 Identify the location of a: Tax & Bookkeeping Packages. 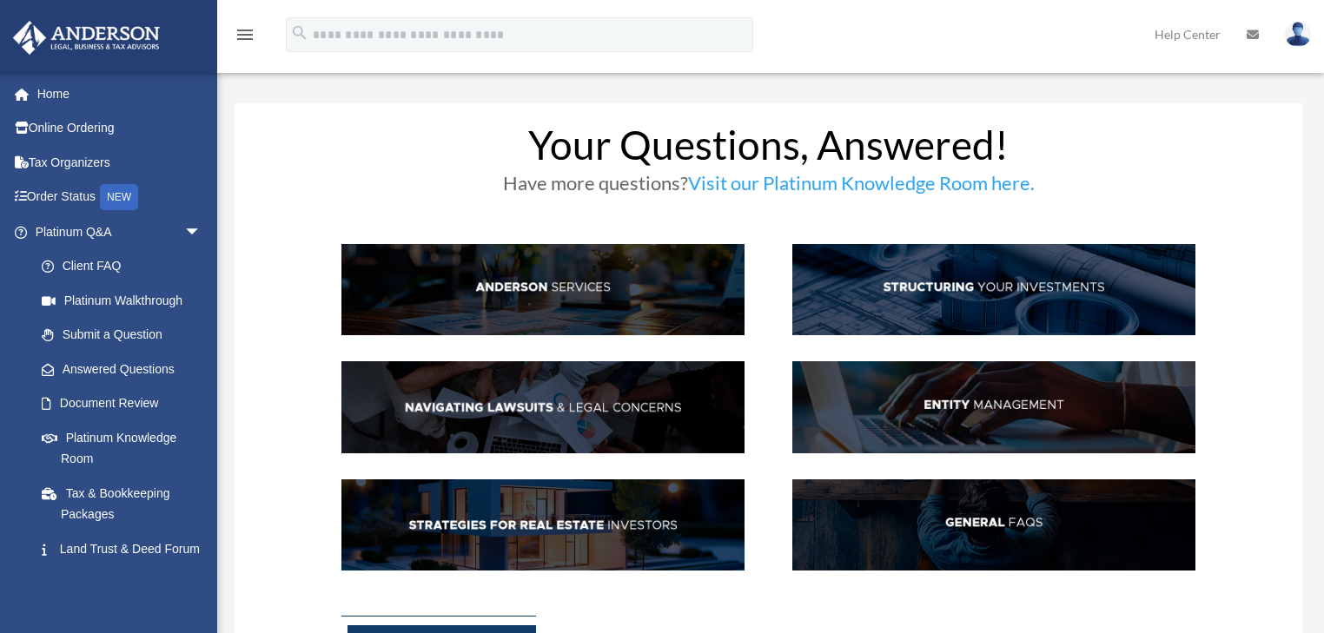
(126, 504).